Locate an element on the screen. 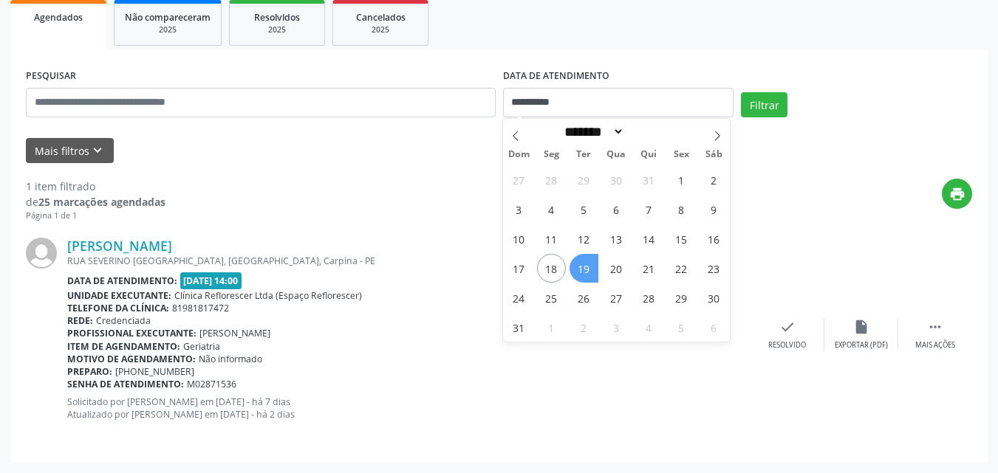 The image size is (998, 473). span: Agosto 13, 2025 is located at coordinates (616, 239).